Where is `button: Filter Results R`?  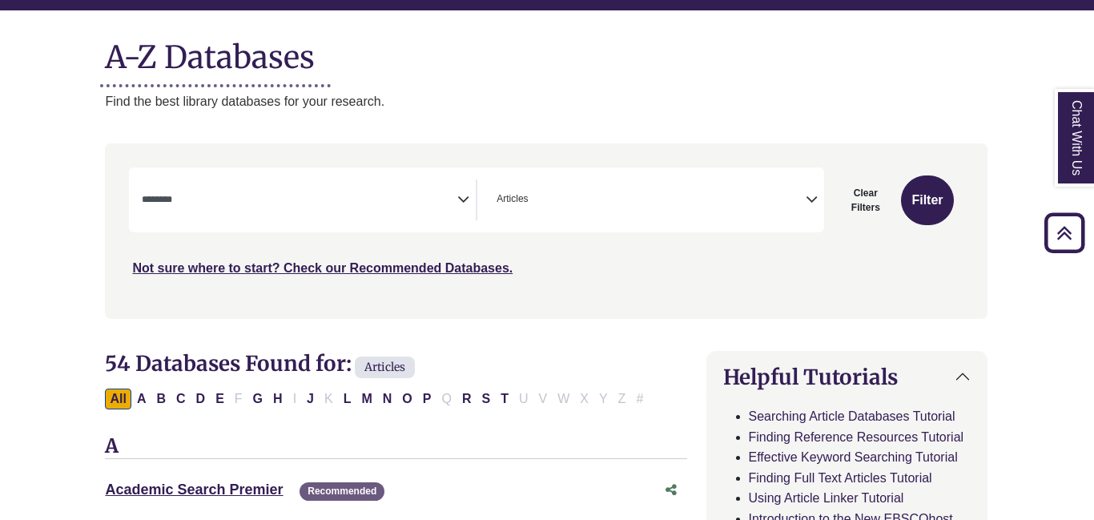
button: Filter Results R is located at coordinates (467, 399).